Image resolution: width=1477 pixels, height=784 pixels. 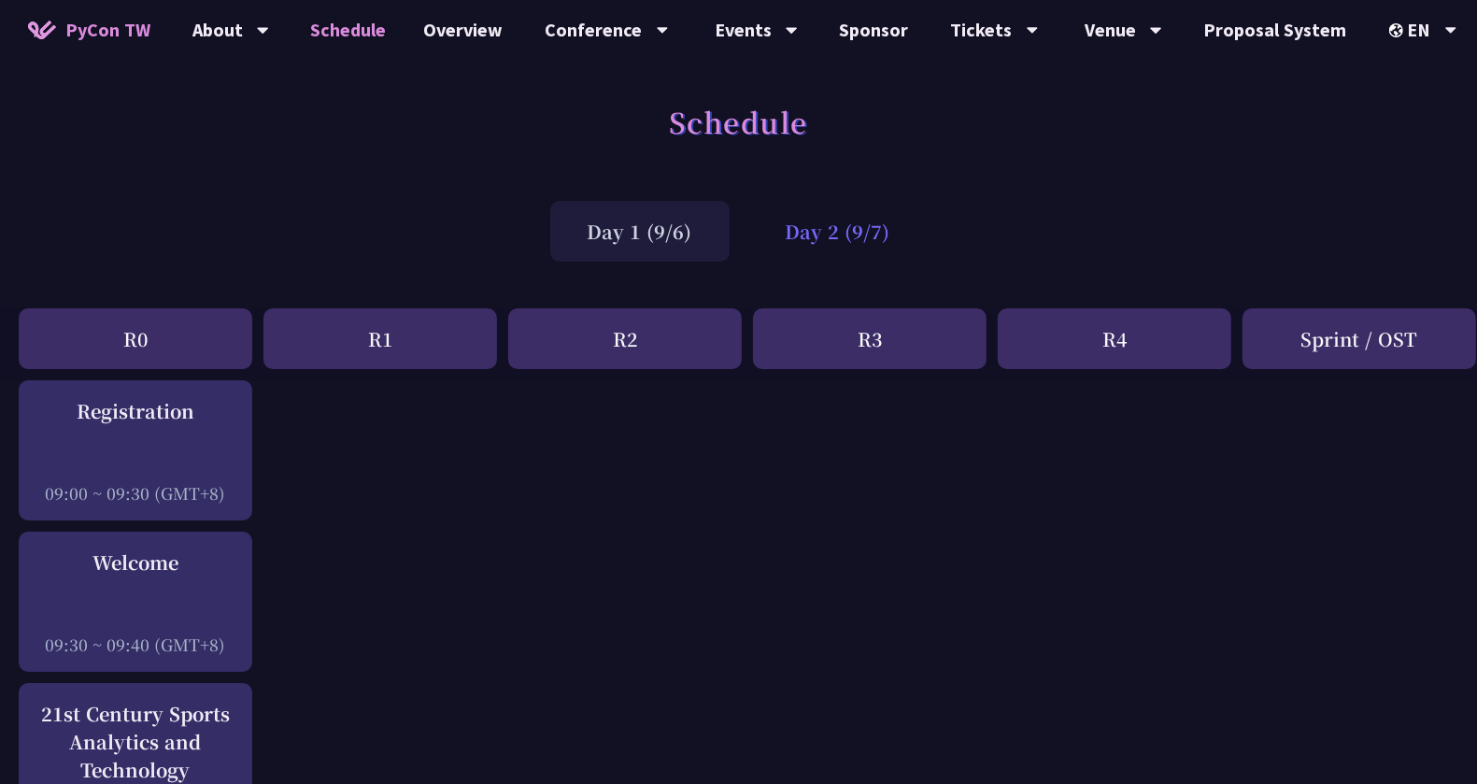 I want to click on div: R0, so click(x=135, y=338).